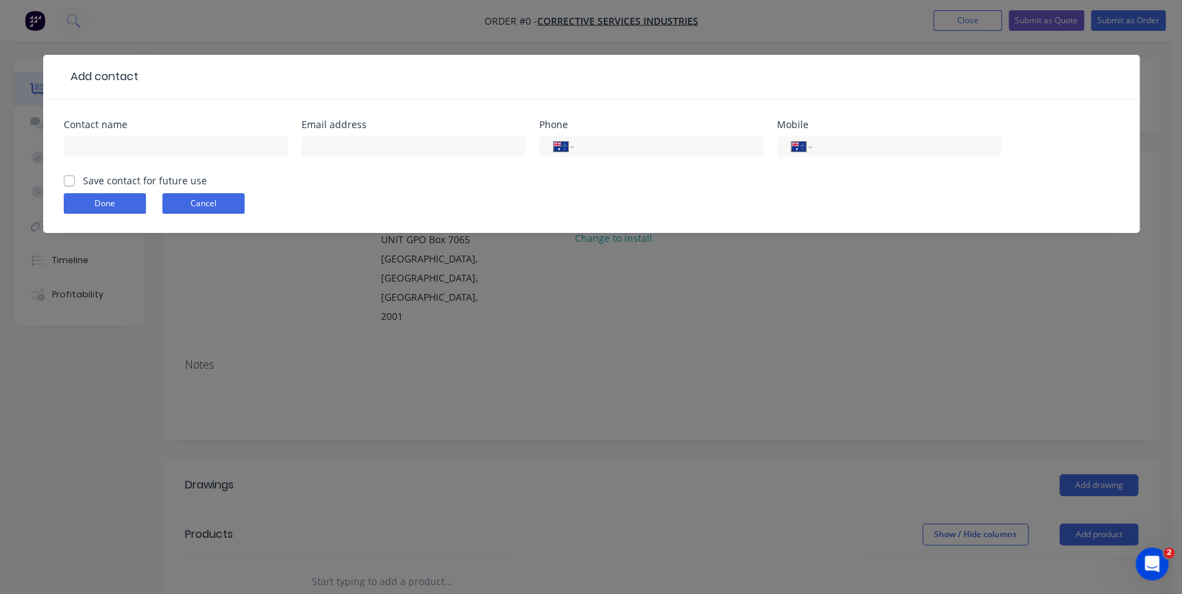 This screenshot has width=1182, height=594. I want to click on button: Cancel, so click(203, 203).